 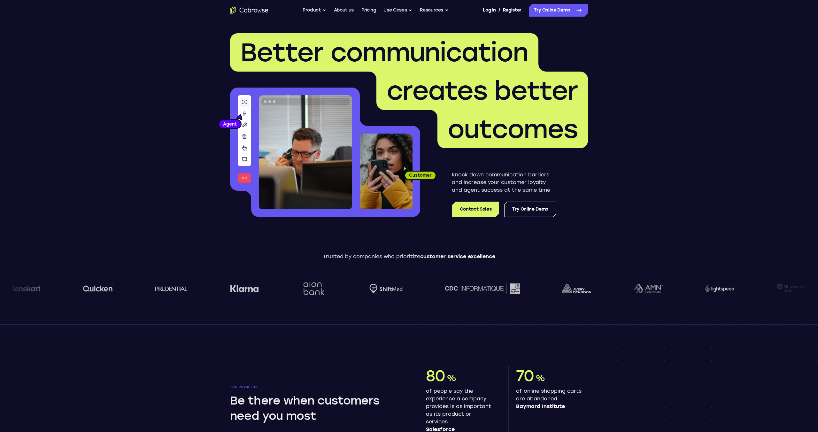 I want to click on span: customer service excellence, so click(x=458, y=256).